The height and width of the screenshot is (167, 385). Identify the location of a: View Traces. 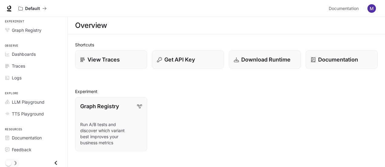
(111, 59).